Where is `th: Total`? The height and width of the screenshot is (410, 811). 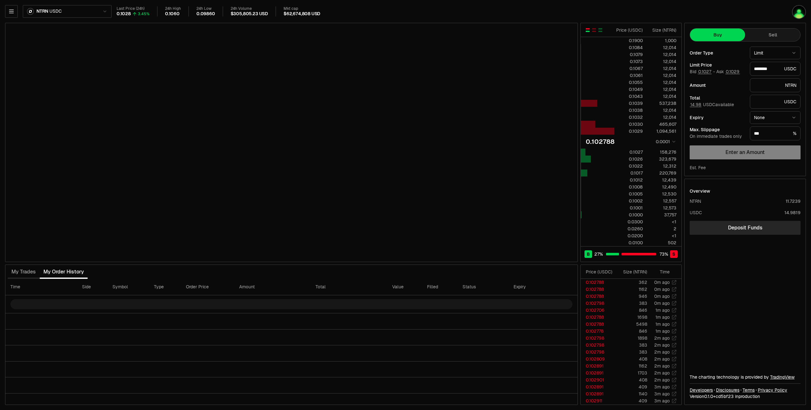
th: Total is located at coordinates (349, 287).